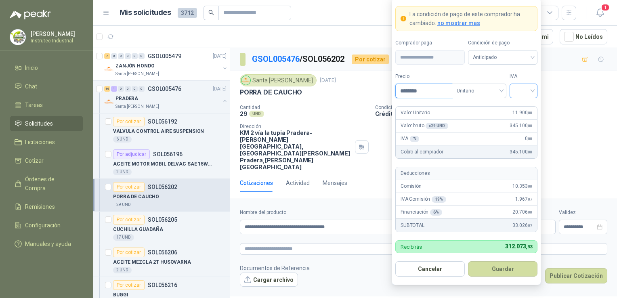 The width and height of the screenshot is (617, 298). I want to click on a: Por cotizarSOL056192VALVULA CONTROL AIRE SUSPENSION6 UND, so click(161, 130).